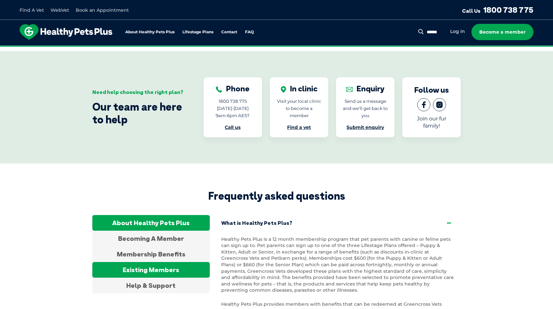  I want to click on div: Enquiry, so click(366, 88).